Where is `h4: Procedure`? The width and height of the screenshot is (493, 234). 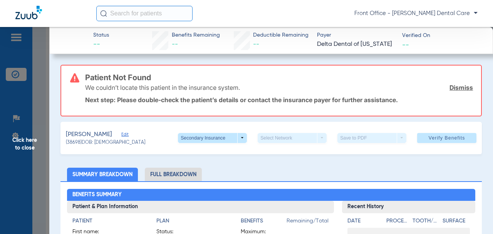
h4: Procedure is located at coordinates (398, 221).